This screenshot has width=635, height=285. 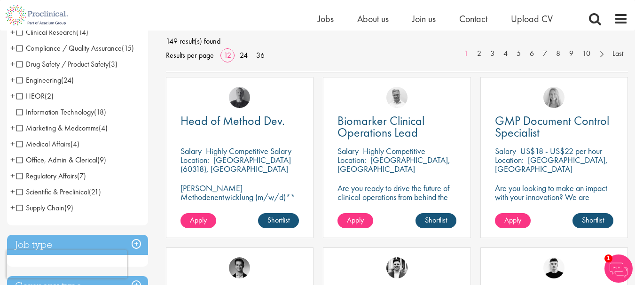 I want to click on p: Are you looking to make an impact with your innovation? We are working with a well-established ph..., so click(x=554, y=206).